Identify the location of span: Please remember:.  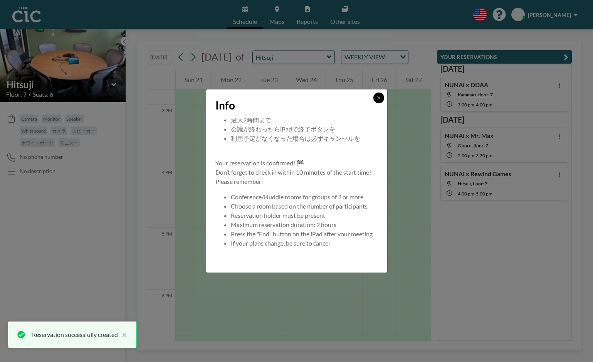
(239, 181).